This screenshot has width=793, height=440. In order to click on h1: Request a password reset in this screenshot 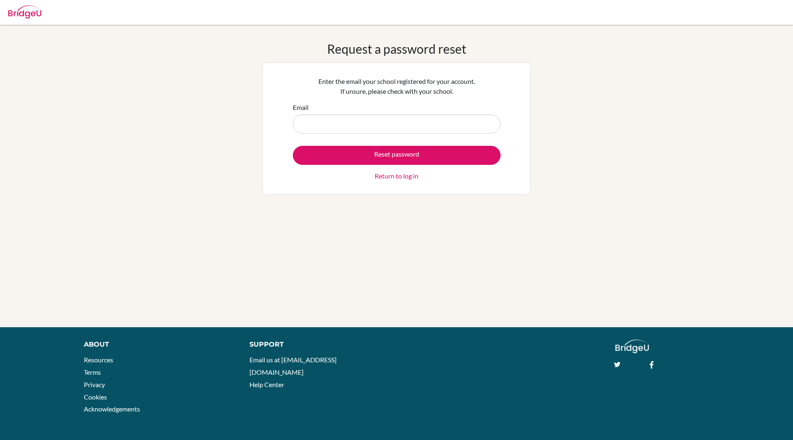, I will do `click(396, 49)`.